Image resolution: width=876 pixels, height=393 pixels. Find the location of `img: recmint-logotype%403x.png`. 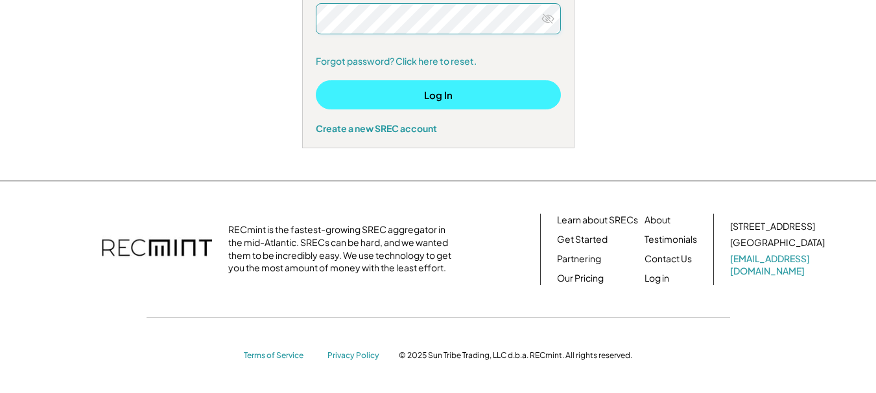

img: recmint-logotype%403x.png is located at coordinates (157, 249).